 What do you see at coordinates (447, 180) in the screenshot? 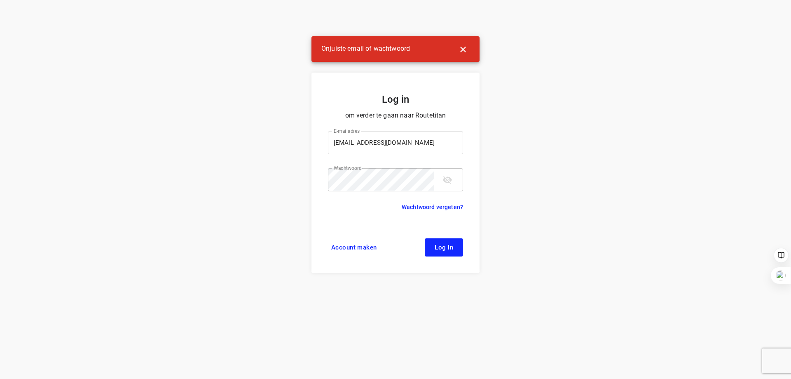
I see `button: toggle password visibility` at bounding box center [447, 180].